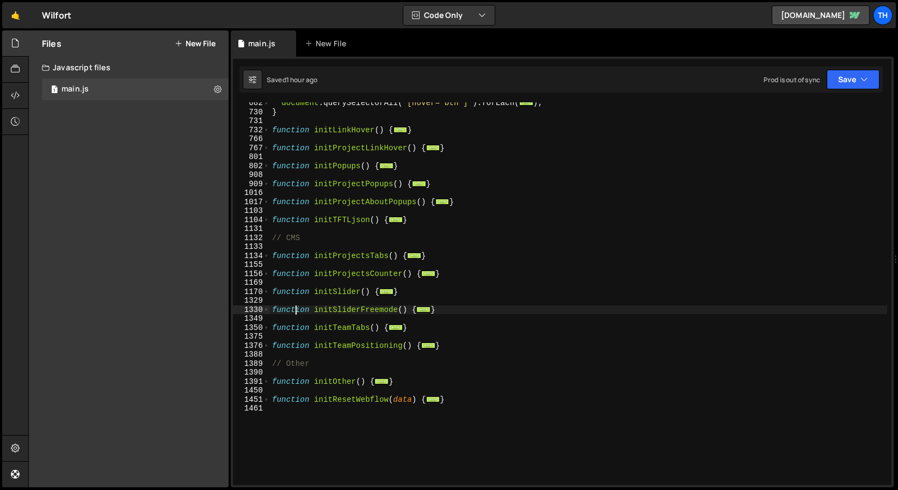 This screenshot has height=490, width=898. Describe the element at coordinates (251, 318) in the screenshot. I see `div: 1349` at that location.